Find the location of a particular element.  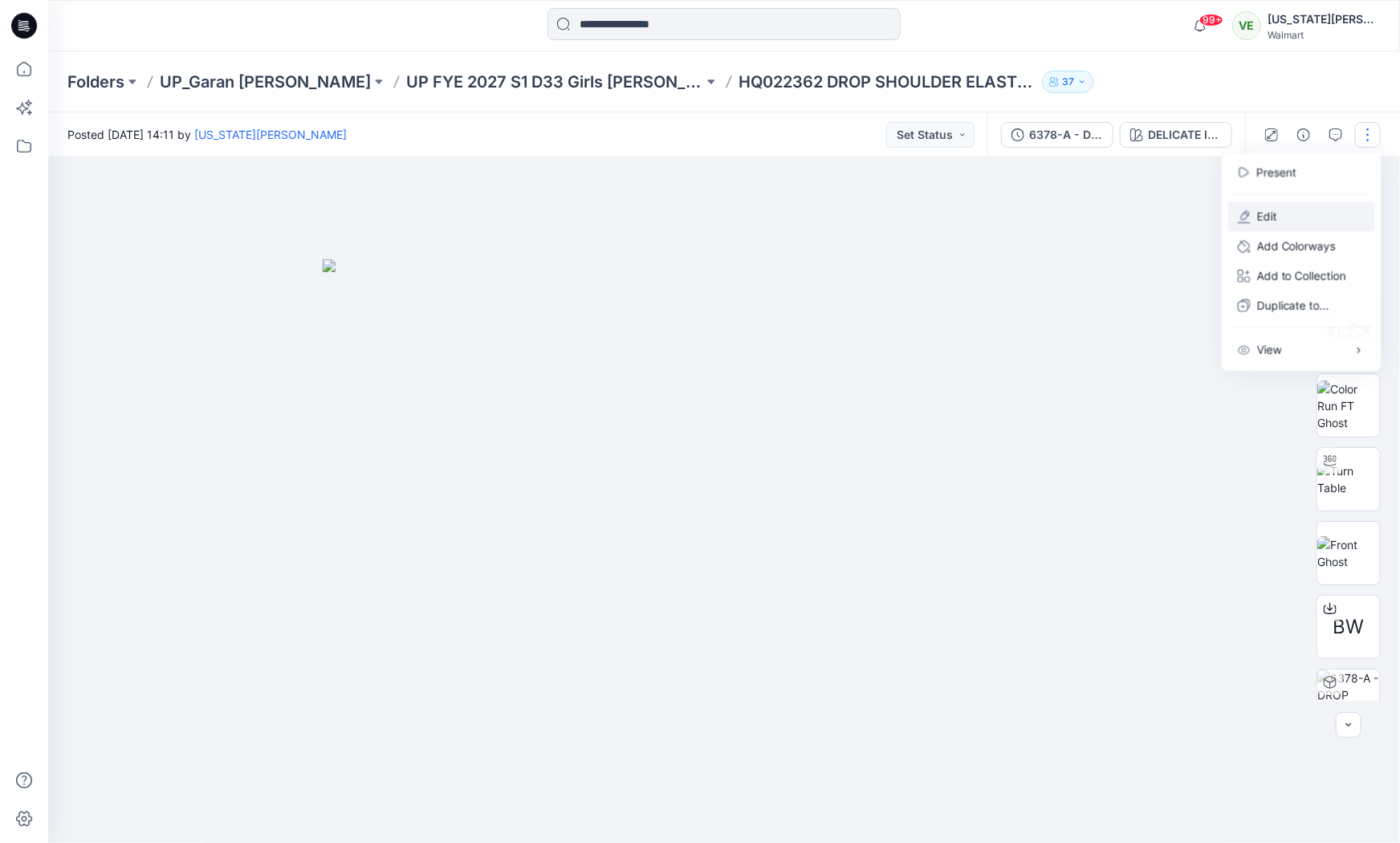

img: Front Ghost is located at coordinates (1348, 553).